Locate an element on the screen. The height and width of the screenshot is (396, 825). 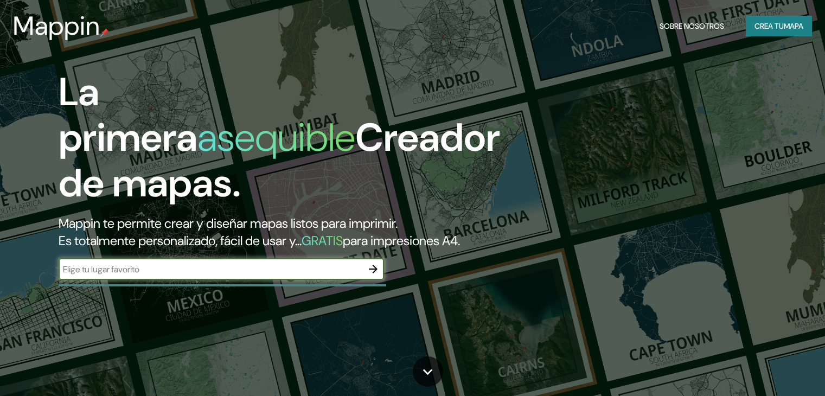
font: Mappin te permite crear y diseñar mapas listos para imprimir. is located at coordinates (228, 223).